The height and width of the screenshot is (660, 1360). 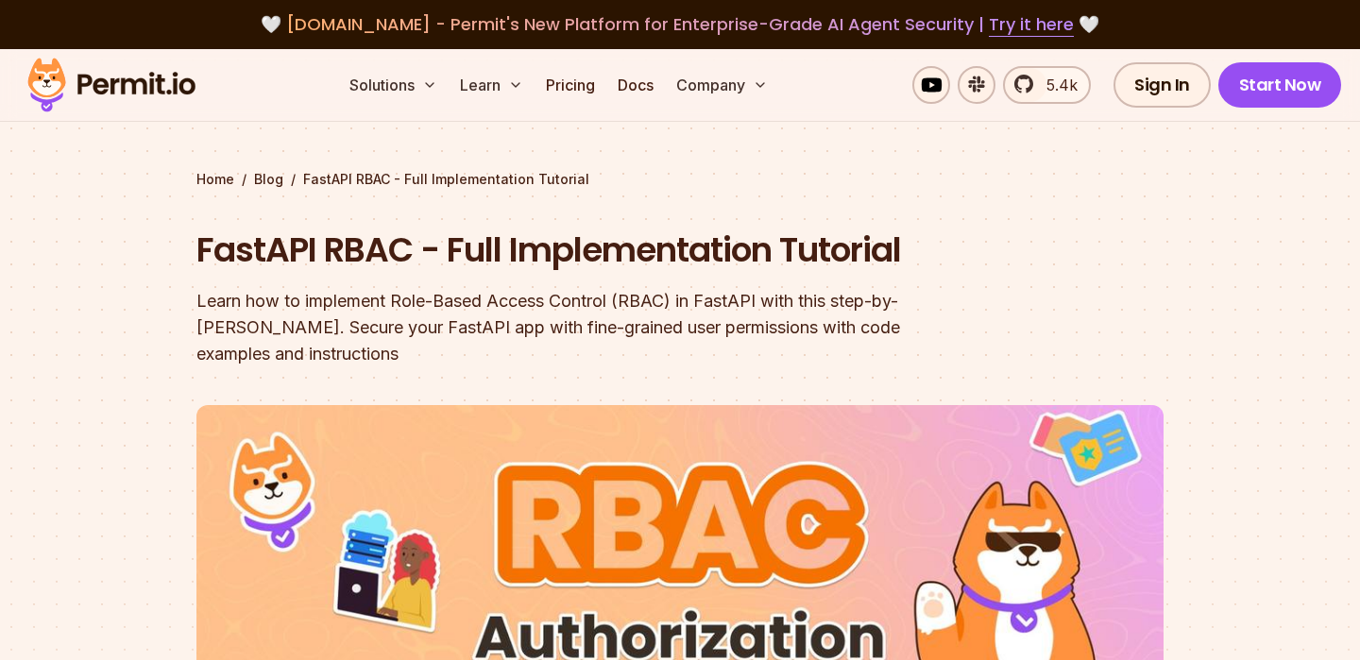 I want to click on div: Learn how to implement Role-Based Access Control (RBAC) in FastAPI with this step-by-[PERSON_NAME..., so click(x=559, y=328).